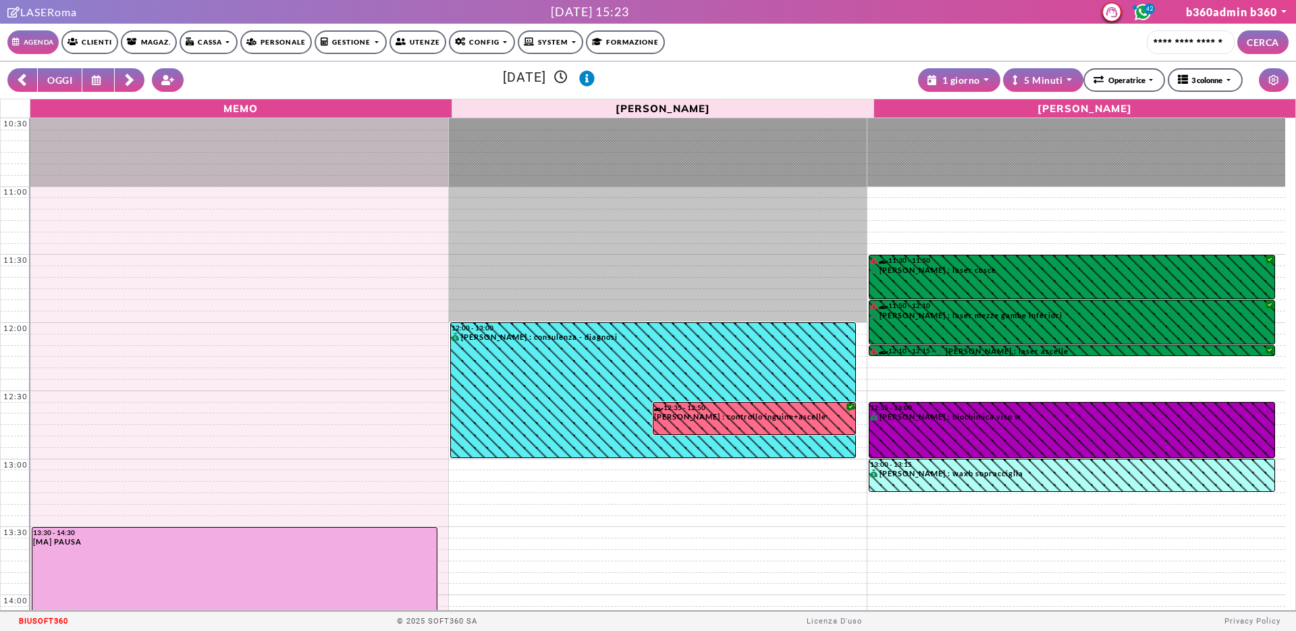 Image resolution: width=1296 pixels, height=631 pixels. Describe the element at coordinates (1072, 305) in the screenshot. I see `div: 11:50 - 12:10` at that location.